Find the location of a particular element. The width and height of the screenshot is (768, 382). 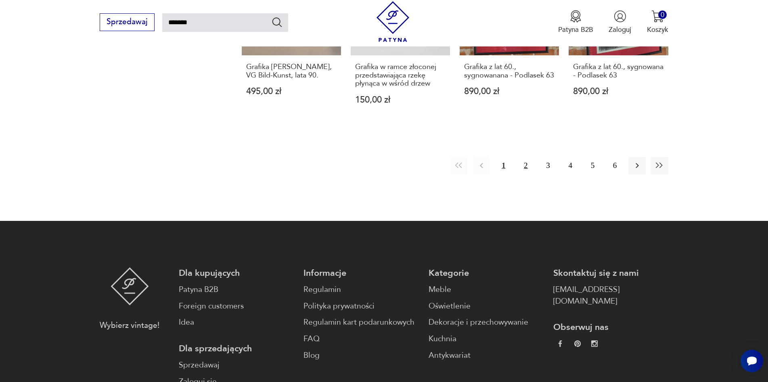

a: Oświetlenie is located at coordinates (486, 306).